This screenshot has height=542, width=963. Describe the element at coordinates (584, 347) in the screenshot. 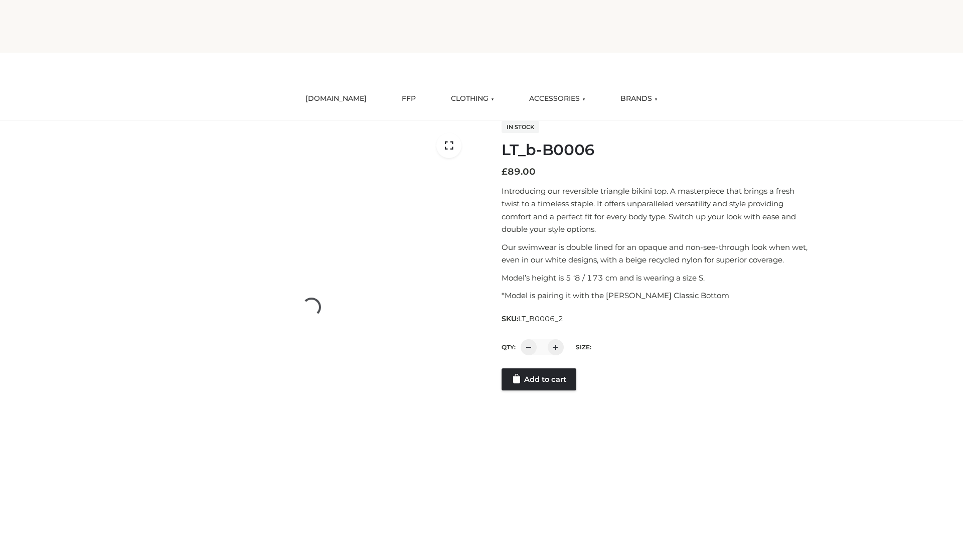

I see `label: Size:` at that location.